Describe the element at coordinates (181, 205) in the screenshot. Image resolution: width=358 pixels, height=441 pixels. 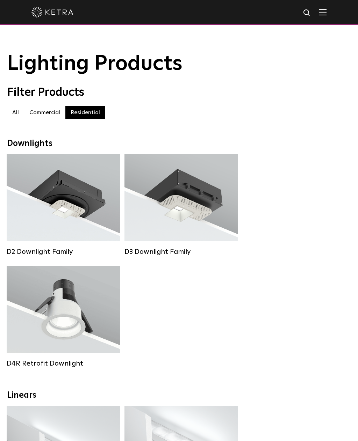
I see `a: D3 Downlight Family Lumen Output:700 / 900 / 1100Colors:White / Black / Silver / Bronze / Paintab...` at that location.